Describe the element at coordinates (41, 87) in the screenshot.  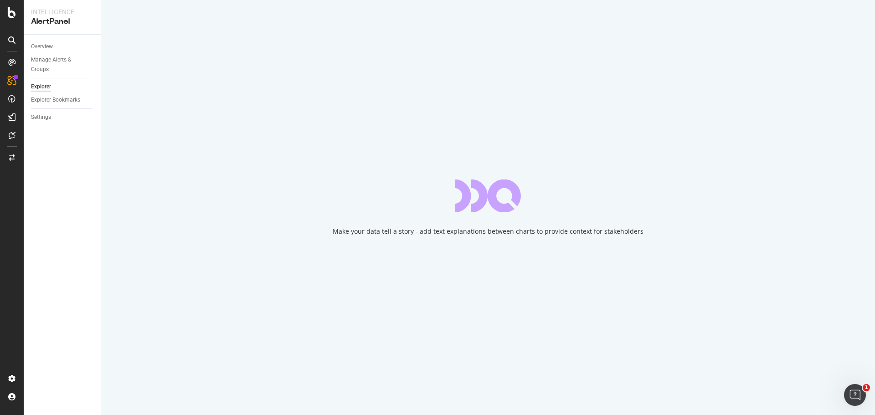
I see `div: Explorer` at that location.